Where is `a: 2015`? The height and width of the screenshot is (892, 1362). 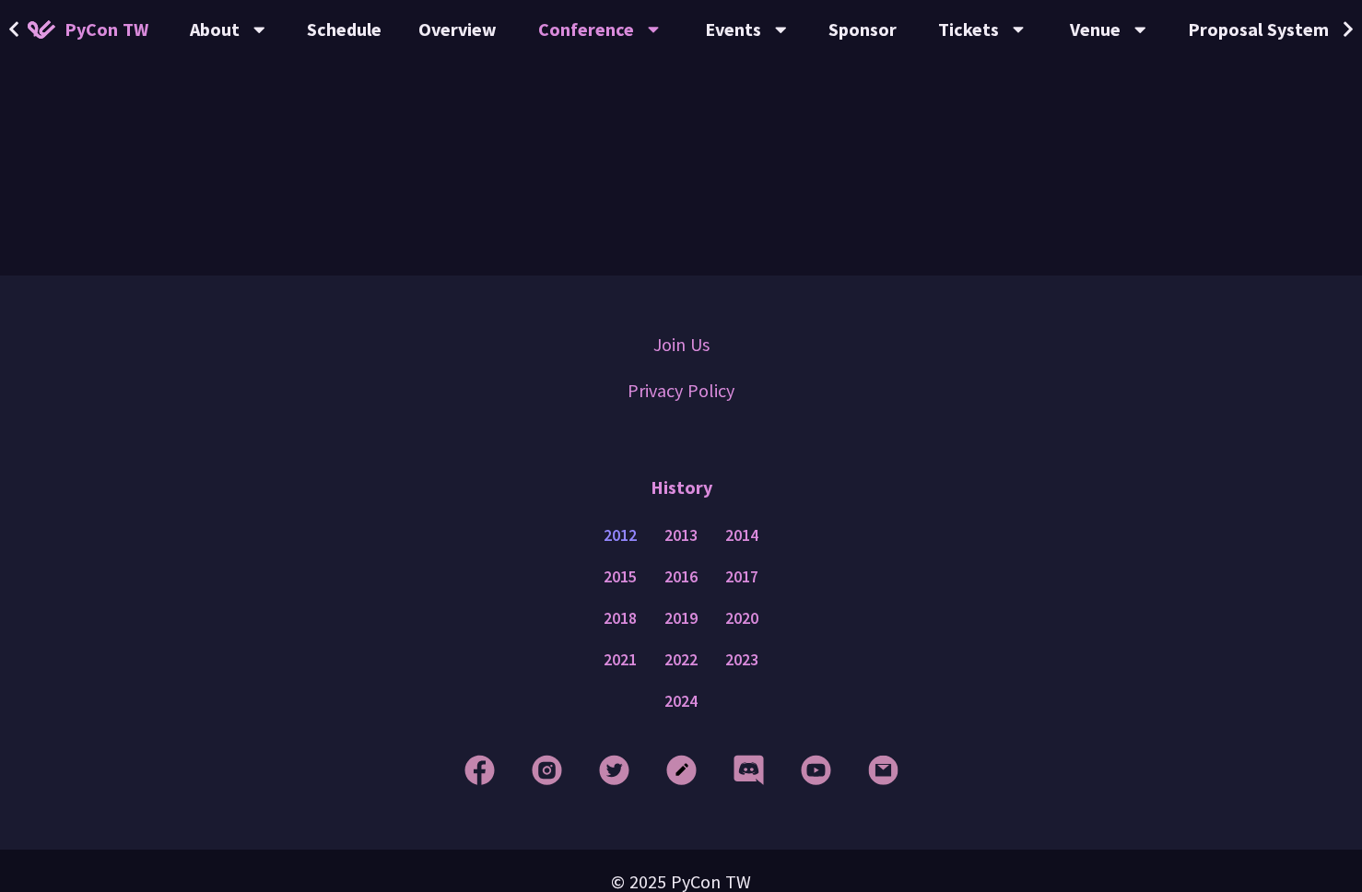
a: 2015 is located at coordinates (620, 577).